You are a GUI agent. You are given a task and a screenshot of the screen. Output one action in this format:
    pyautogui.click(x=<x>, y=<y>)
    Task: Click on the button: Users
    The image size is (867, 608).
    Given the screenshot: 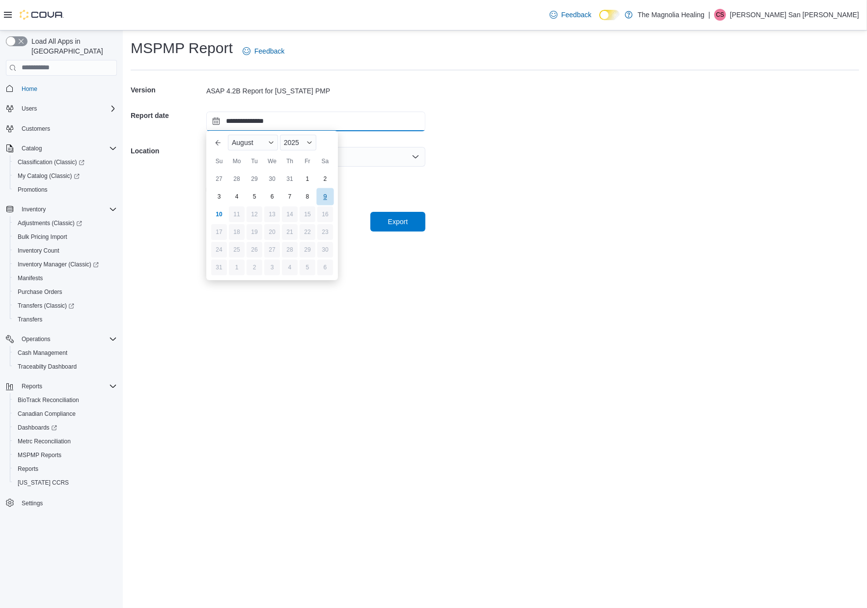 What is the action you would take?
    pyautogui.click(x=29, y=109)
    